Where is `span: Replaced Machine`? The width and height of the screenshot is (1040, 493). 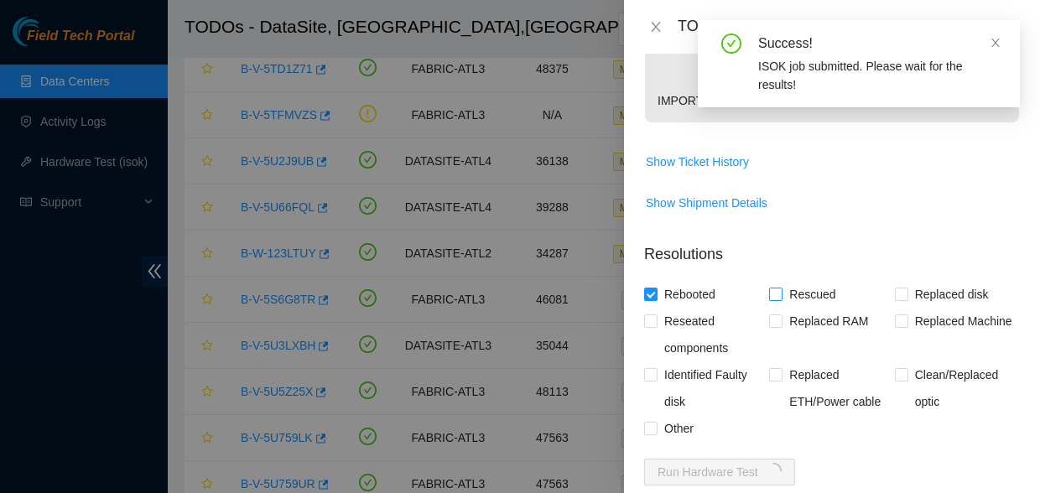
span: Replaced Machine is located at coordinates (964, 321).